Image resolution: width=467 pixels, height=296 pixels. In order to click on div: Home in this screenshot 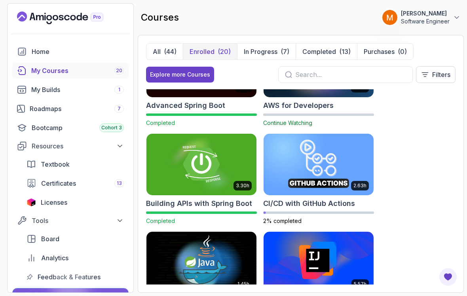, I will do `click(78, 51)`.